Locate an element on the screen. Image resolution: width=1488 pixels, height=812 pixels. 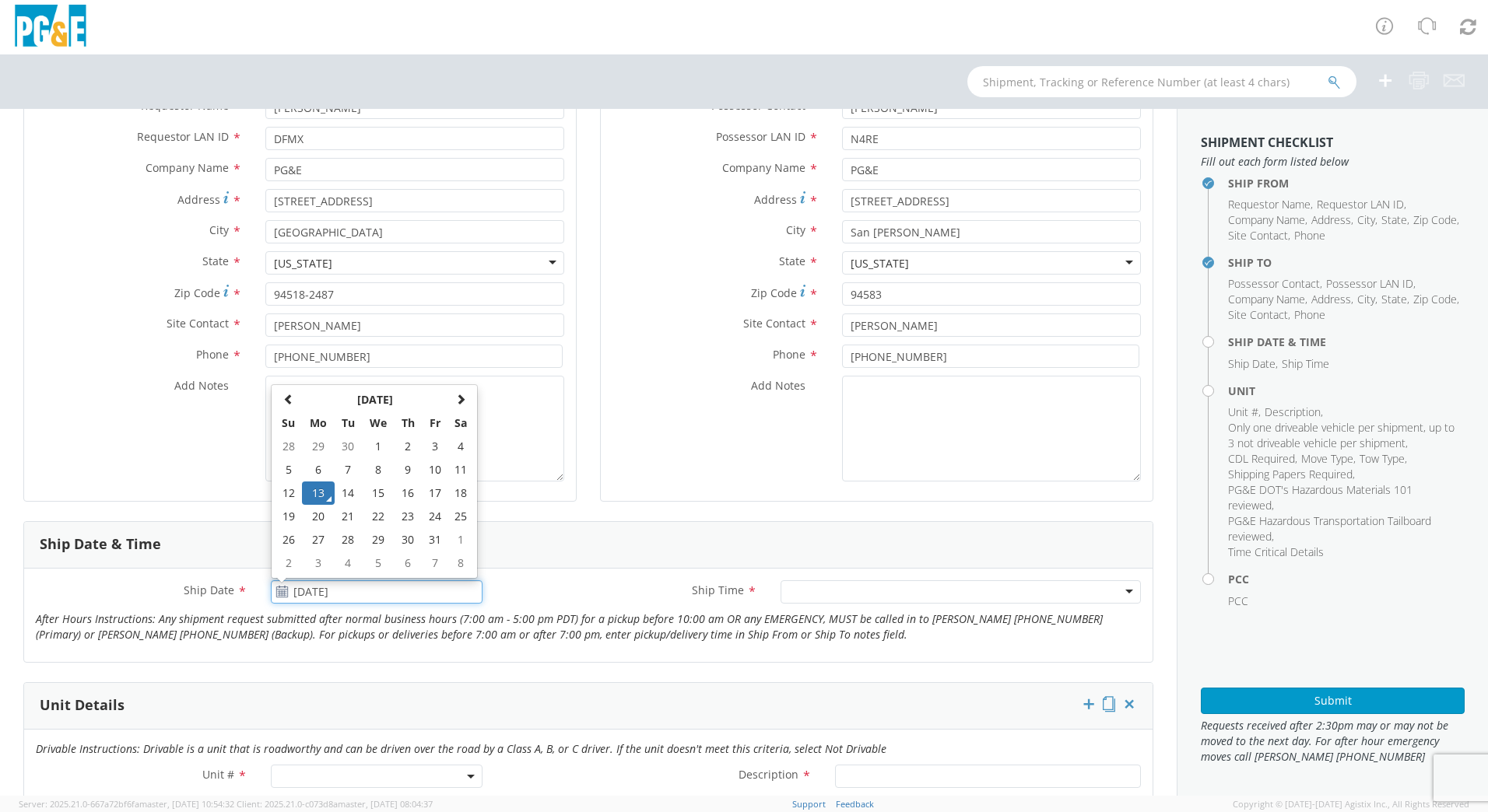
button: Submit is located at coordinates (1333, 702).